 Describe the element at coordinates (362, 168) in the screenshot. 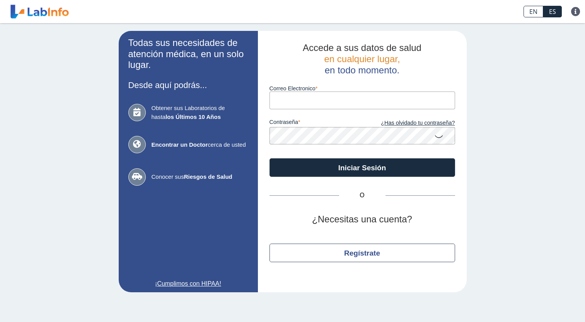

I see `button: Iniciar Sesión` at that location.